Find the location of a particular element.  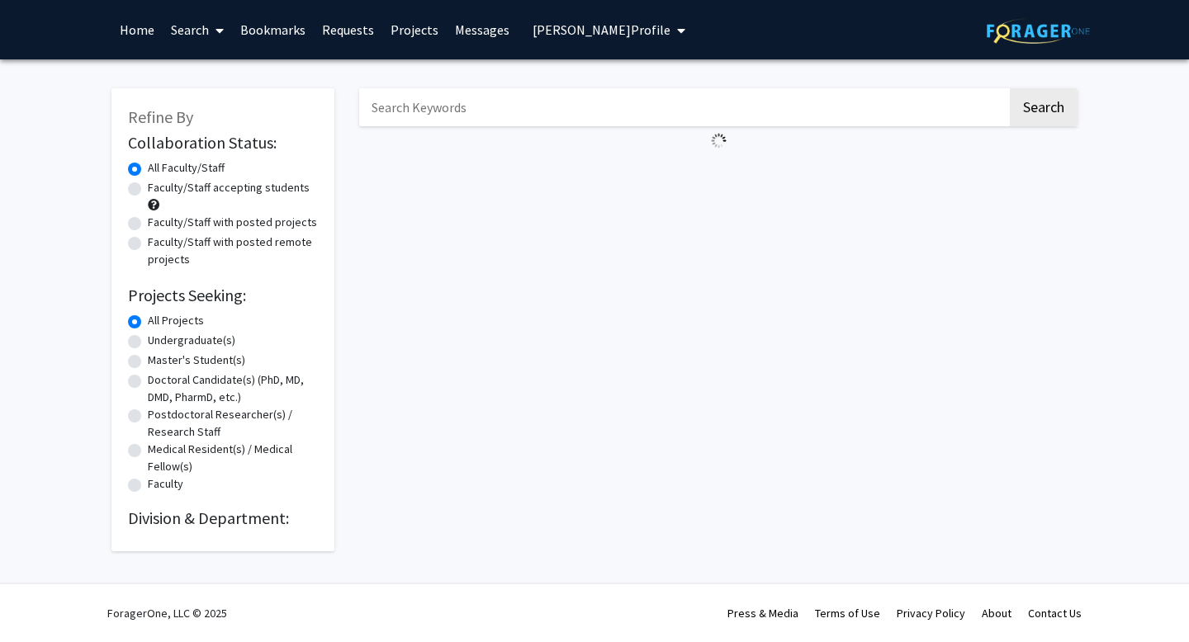

a: Privacy Policy is located at coordinates (930, 613).